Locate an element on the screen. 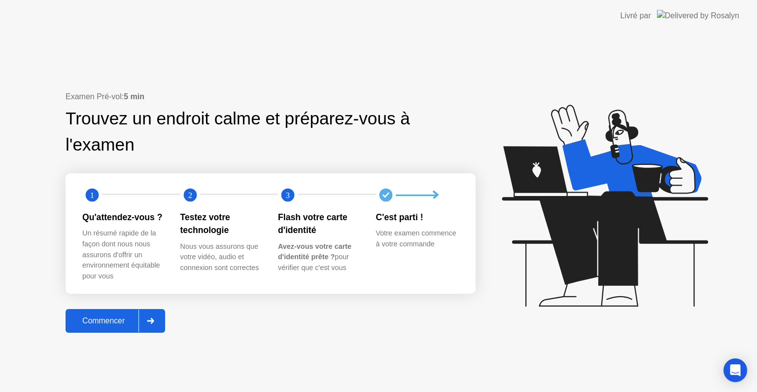 The height and width of the screenshot is (392, 757). div: C'est parti ! is located at coordinates (417, 217).